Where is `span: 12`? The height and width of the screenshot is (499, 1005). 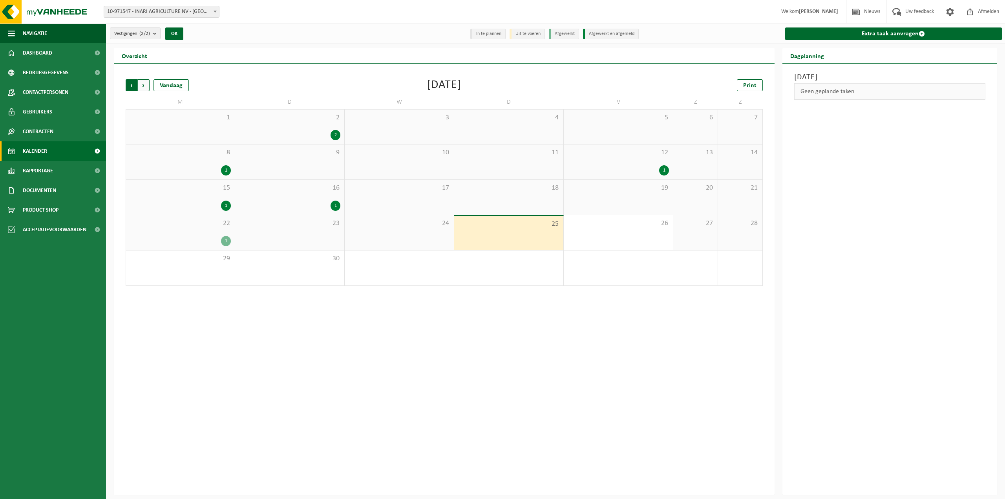 span: 12 is located at coordinates (618, 153).